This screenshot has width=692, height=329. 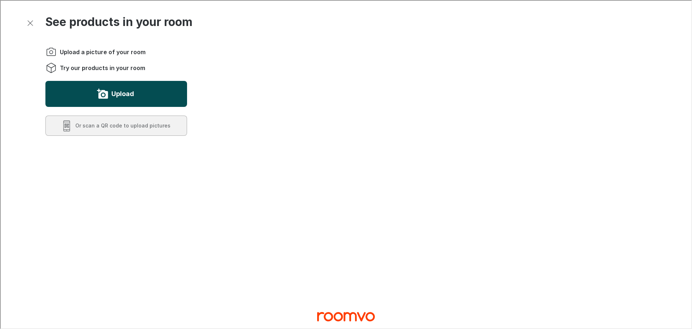 What do you see at coordinates (30, 22) in the screenshot?
I see `button: Exit visualizer` at bounding box center [30, 22].